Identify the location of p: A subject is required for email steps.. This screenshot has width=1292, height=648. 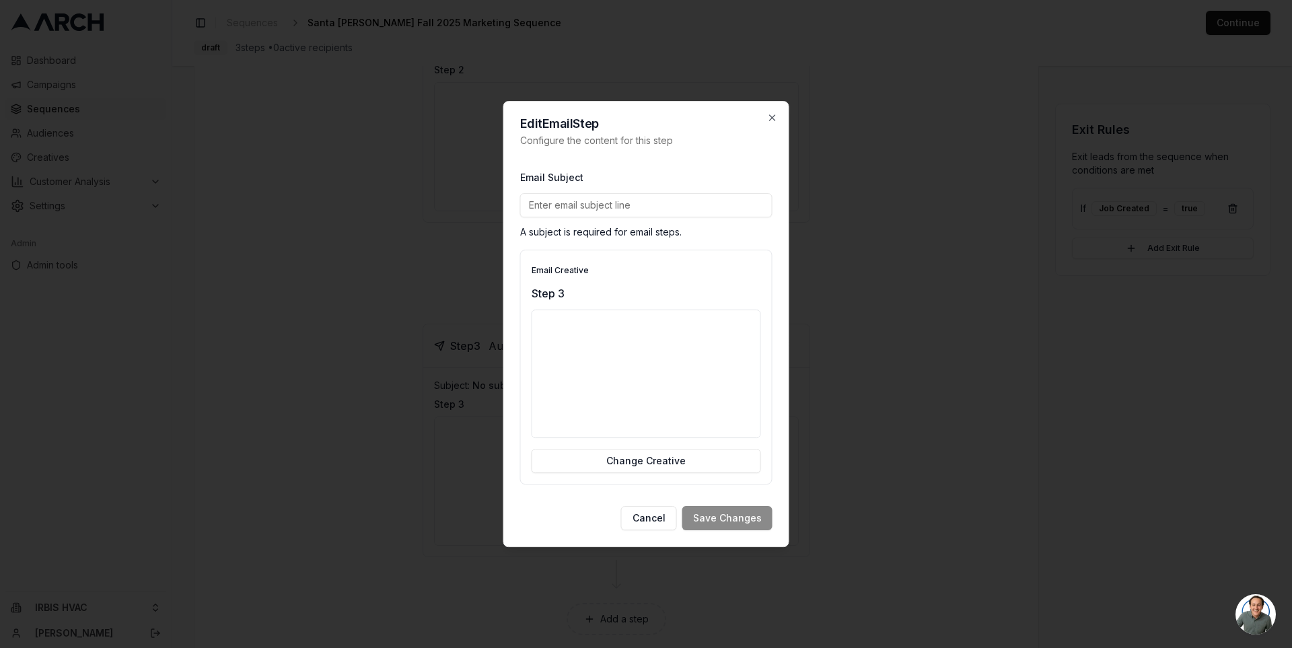
(646, 232).